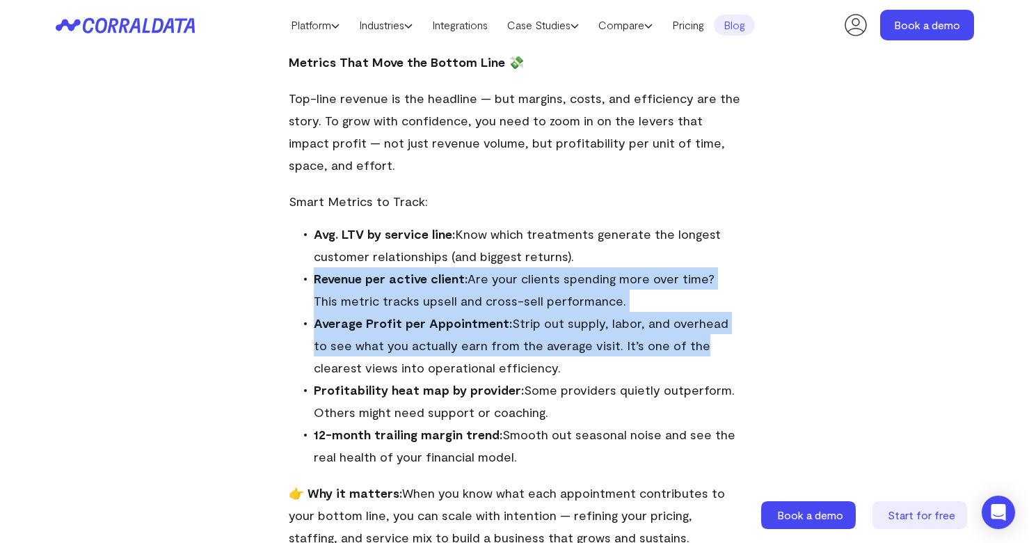  Describe the element at coordinates (413, 323) in the screenshot. I see `strong: Average Profit per Appointment:` at that location.